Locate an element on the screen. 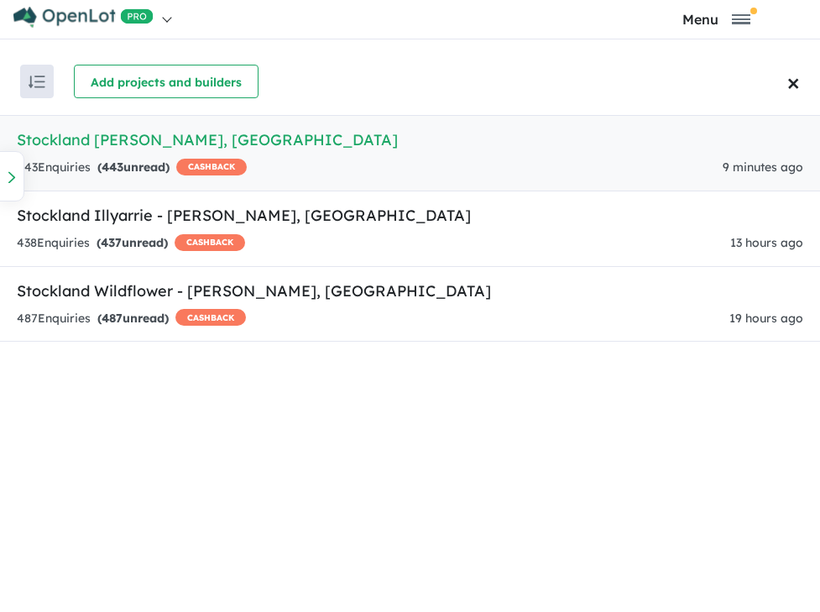  div: 443 Enquir ies is located at coordinates (132, 168).